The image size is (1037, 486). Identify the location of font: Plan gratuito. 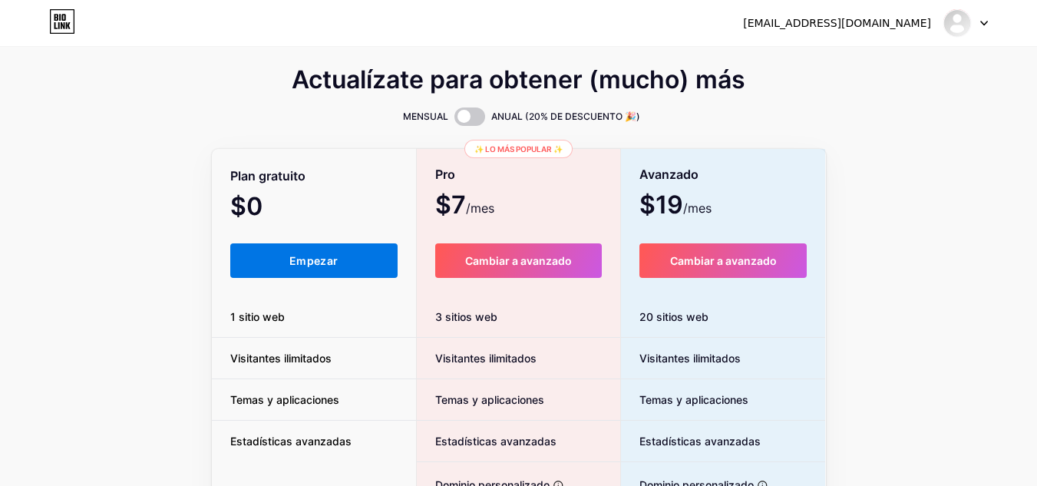
(268, 176).